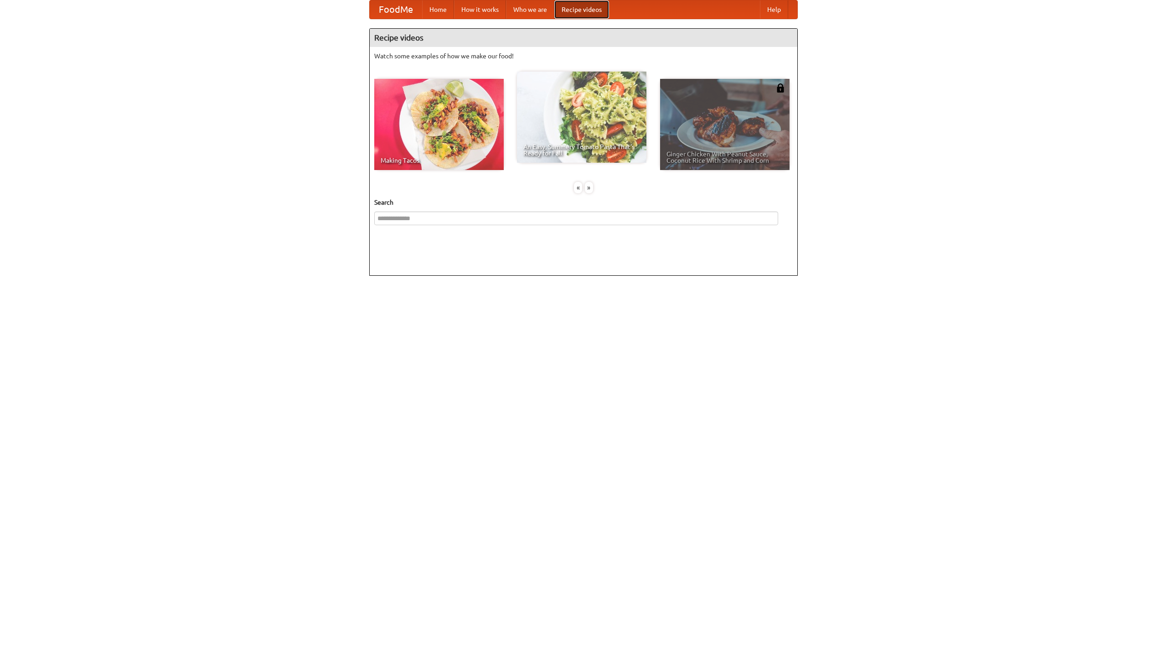  Describe the element at coordinates (438, 10) in the screenshot. I see `a: Home` at that location.